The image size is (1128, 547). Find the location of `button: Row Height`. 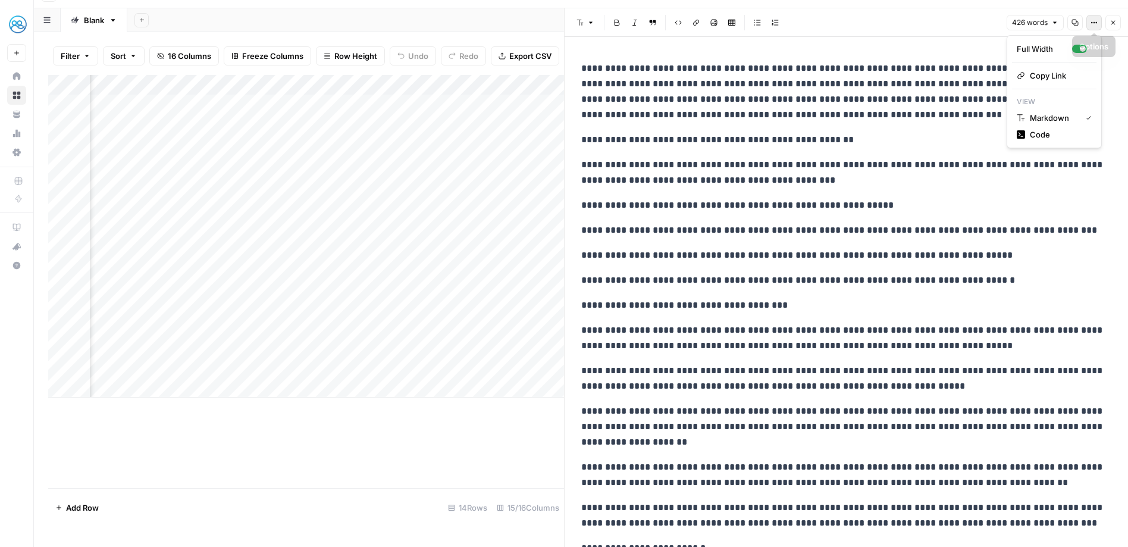

button: Row Height is located at coordinates (351, 56).